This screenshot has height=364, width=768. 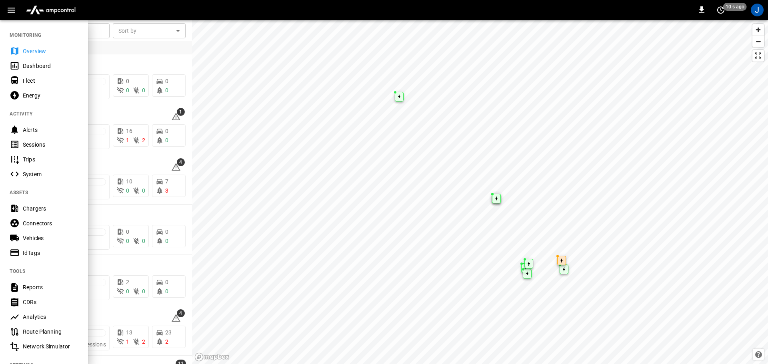 I want to click on div: Connectors, so click(x=50, y=223).